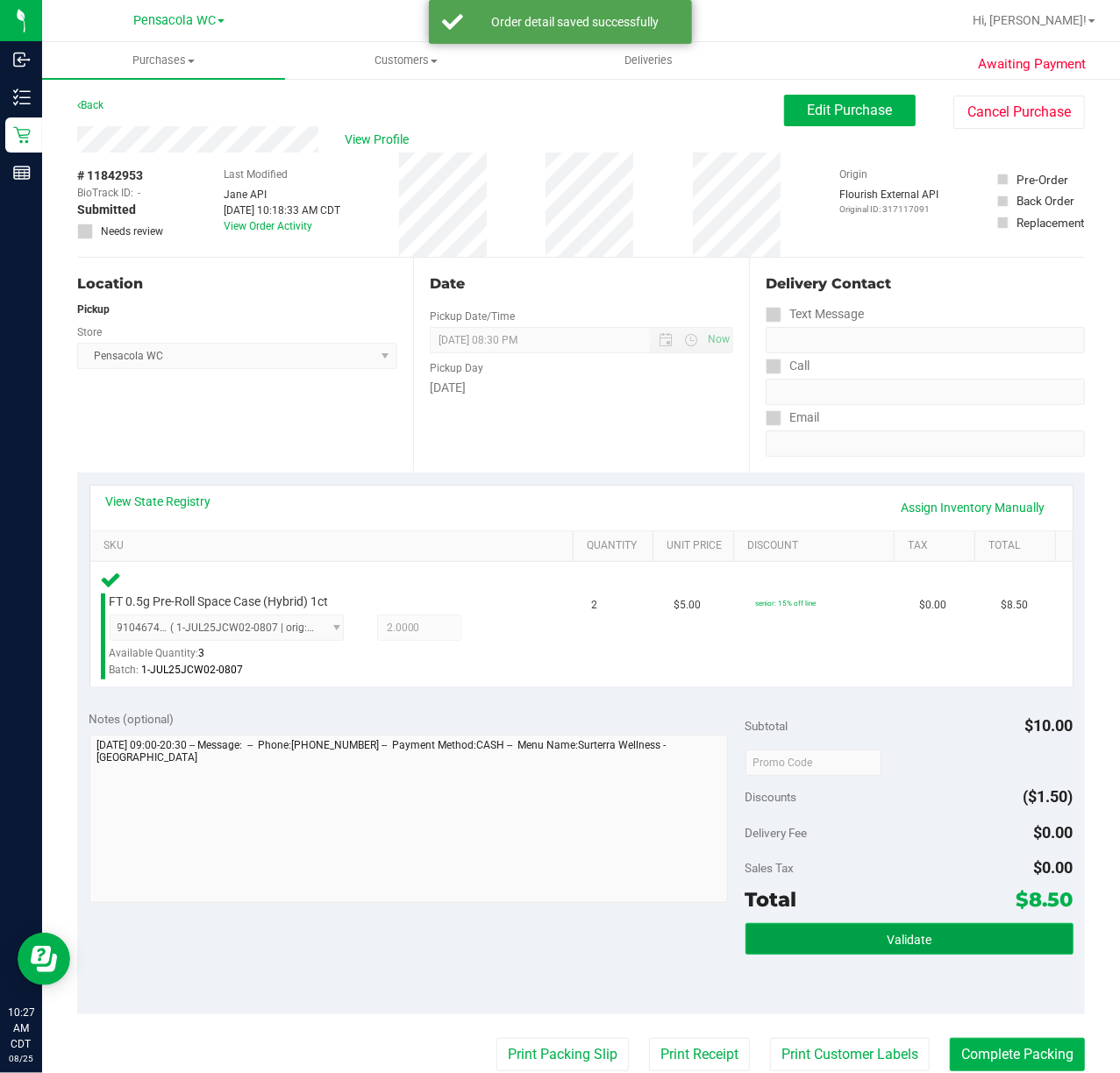  What do you see at coordinates (233, 658) in the screenshot?
I see `div: Available Quantity:` at bounding box center [233, 658].